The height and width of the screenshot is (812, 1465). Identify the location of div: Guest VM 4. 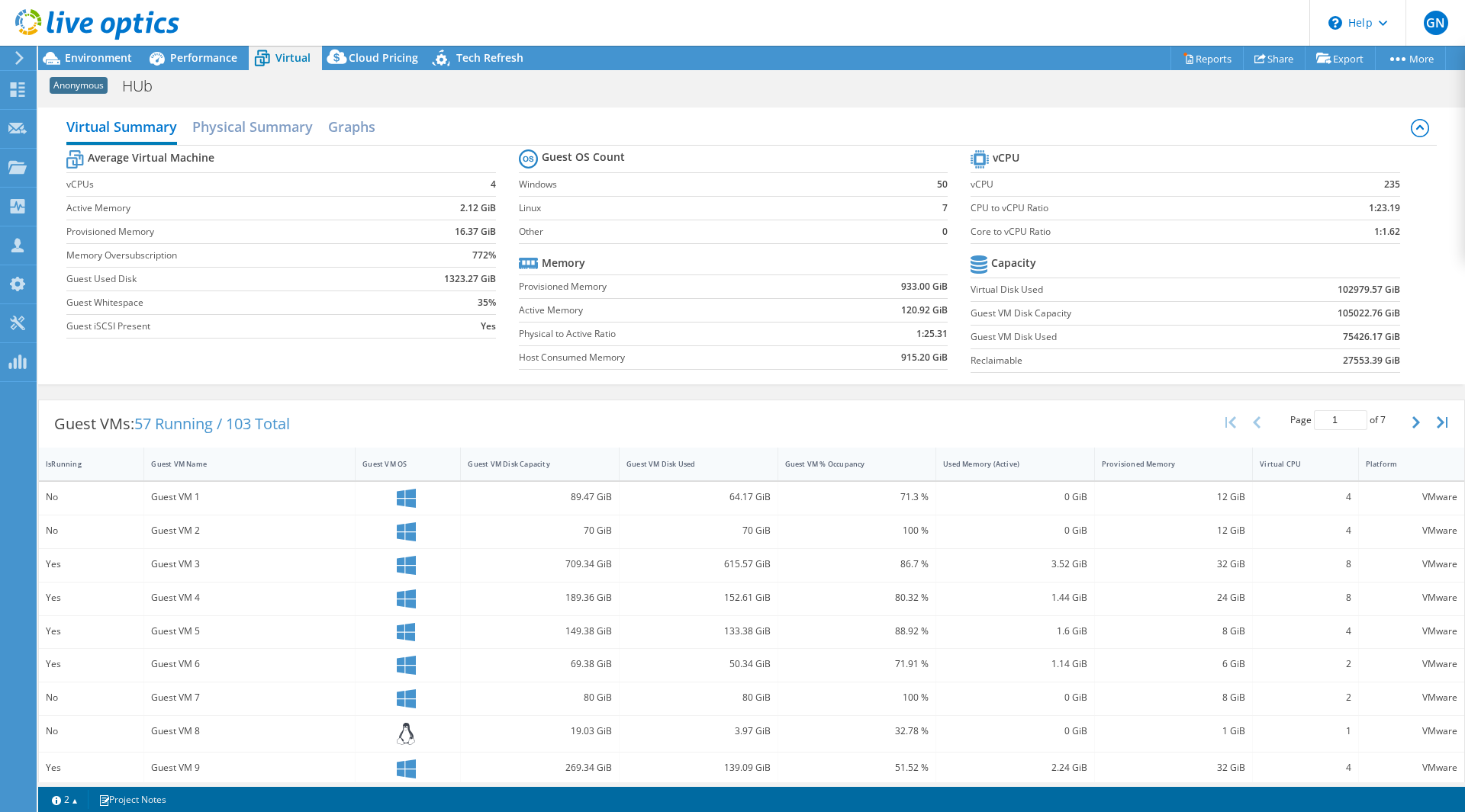
(250, 598).